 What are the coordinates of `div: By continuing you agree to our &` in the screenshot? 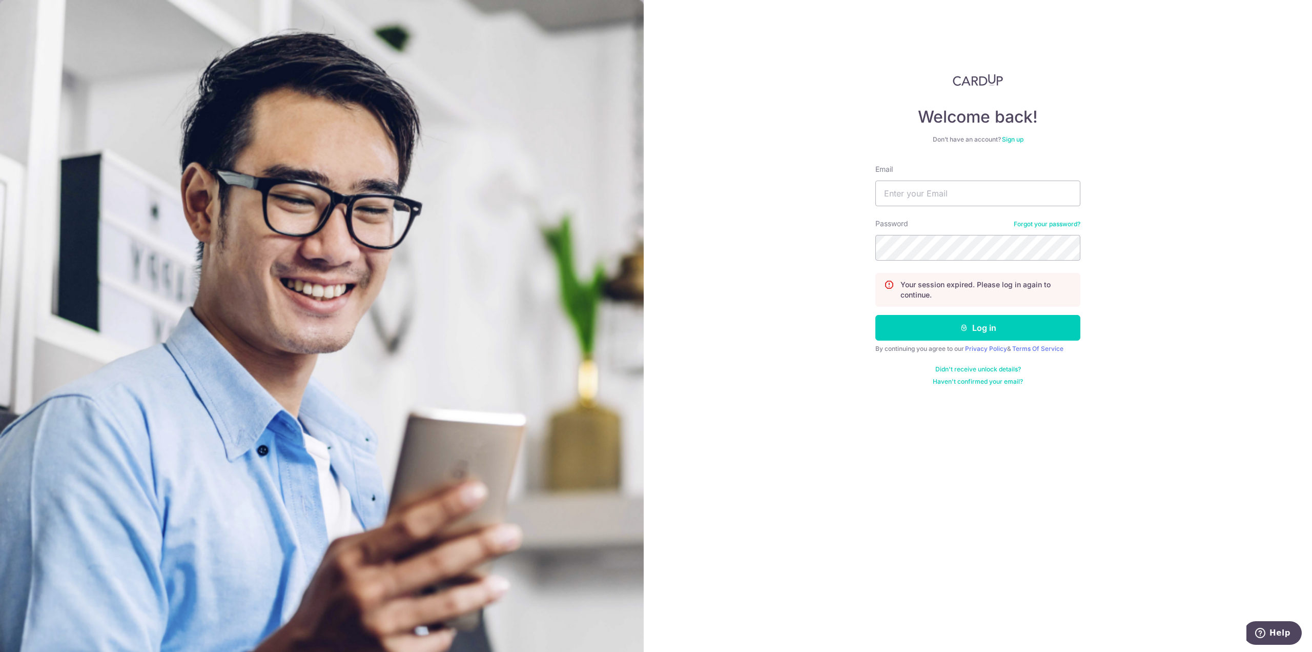 It's located at (978, 349).